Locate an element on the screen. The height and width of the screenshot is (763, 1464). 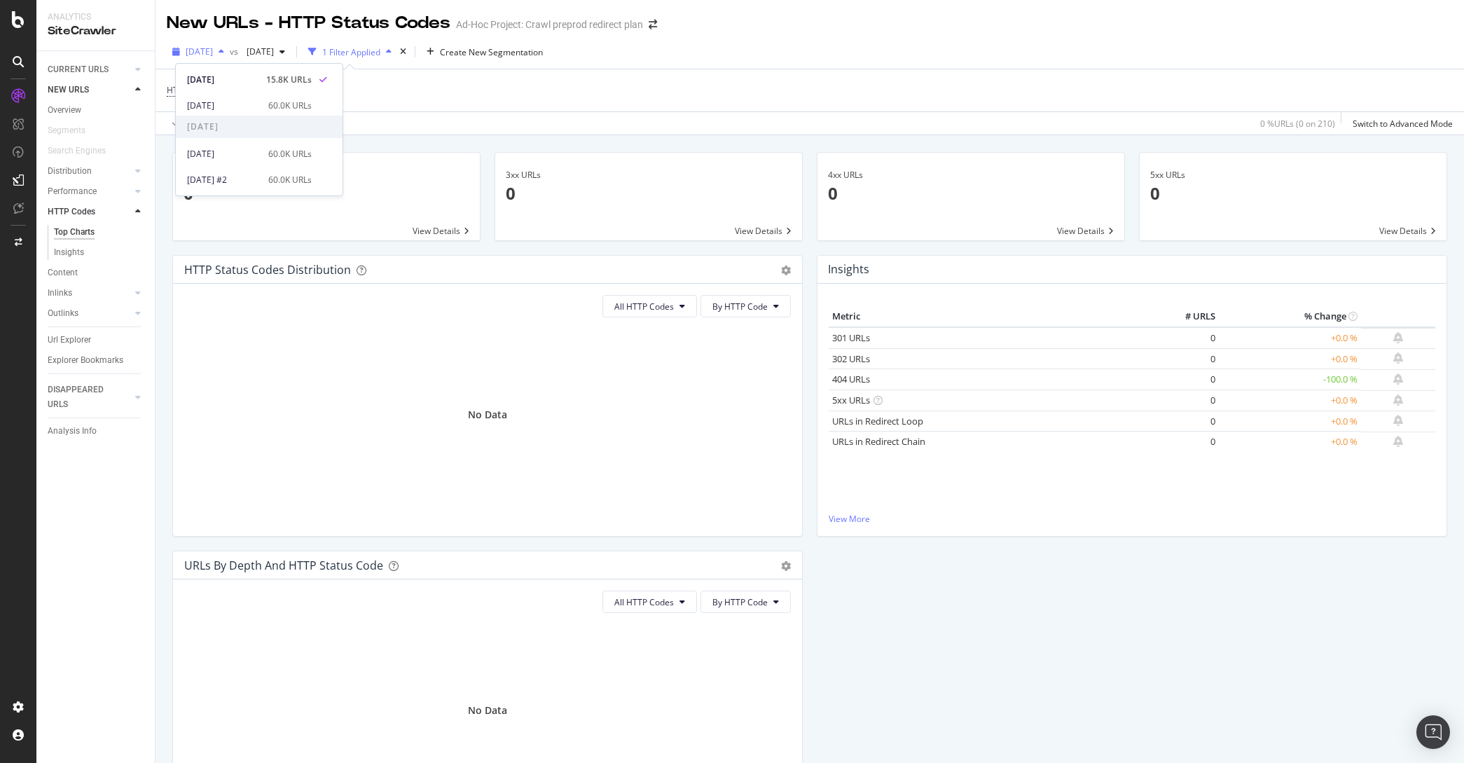
div: times is located at coordinates (403, 52).